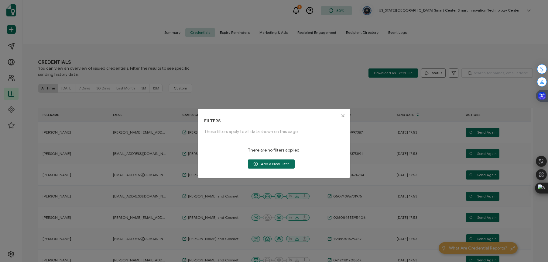 The height and width of the screenshot is (262, 548). What do you see at coordinates (343, 115) in the screenshot?
I see `button: Close` at bounding box center [343, 115].